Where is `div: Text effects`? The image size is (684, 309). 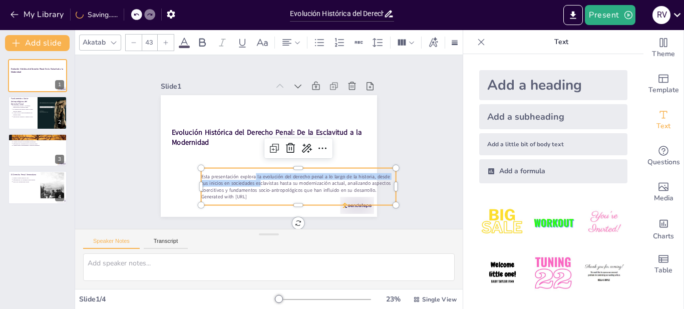
div: Text effects is located at coordinates (433, 43).